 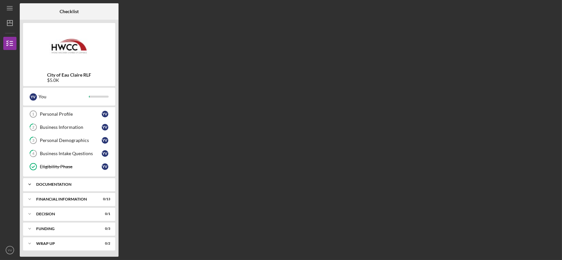 I want to click on div: 0 / 13, so click(x=104, y=200).